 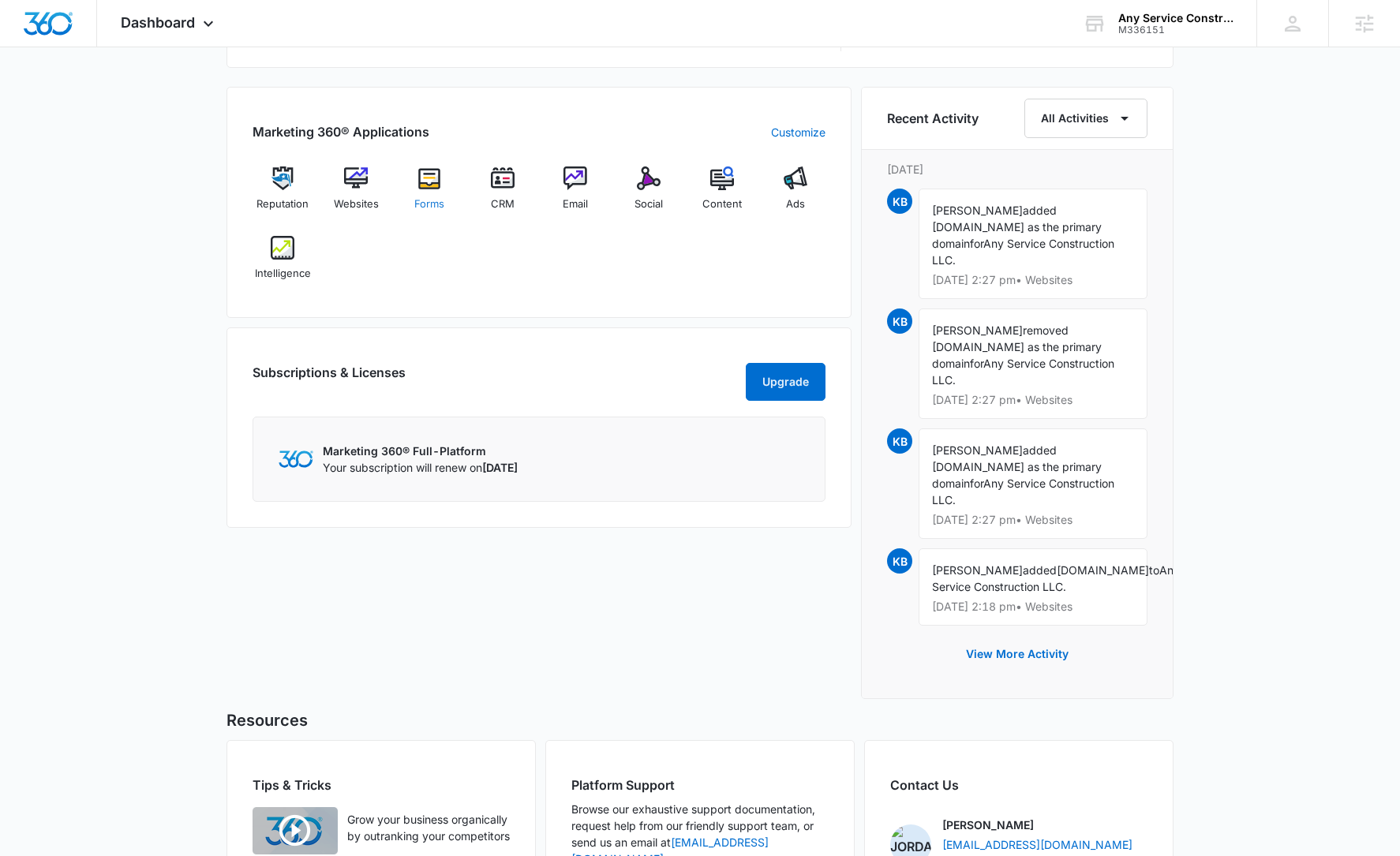 I want to click on p: Grow your business organically by outranking your competitors, so click(x=428, y=828).